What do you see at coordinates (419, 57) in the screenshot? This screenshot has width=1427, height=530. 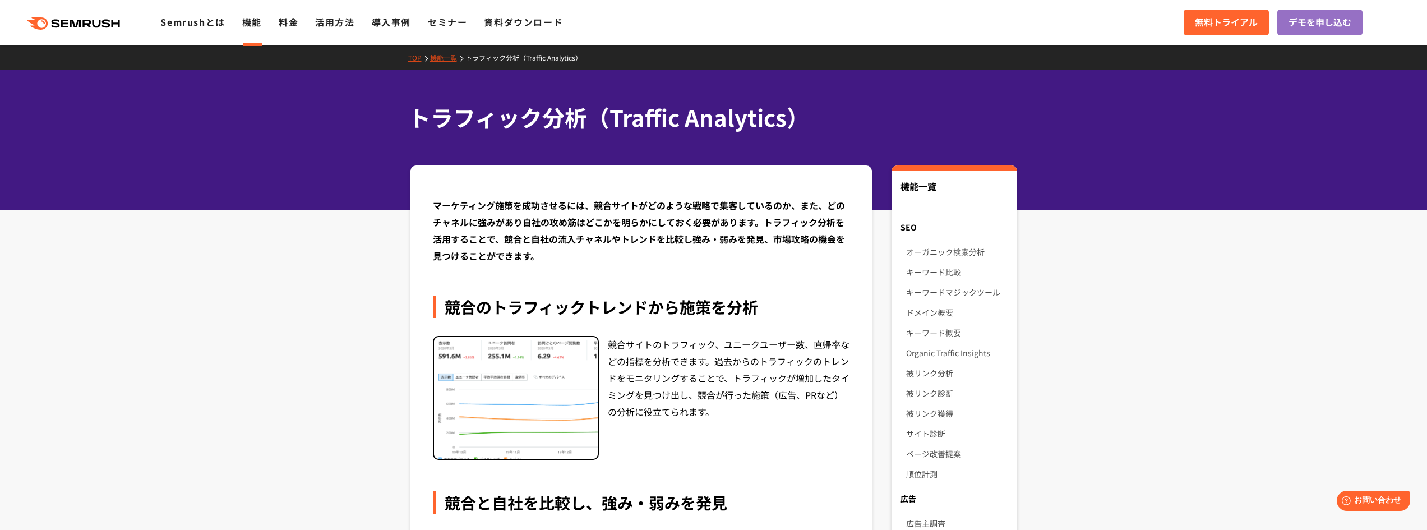 I see `a: TOP` at bounding box center [419, 57].